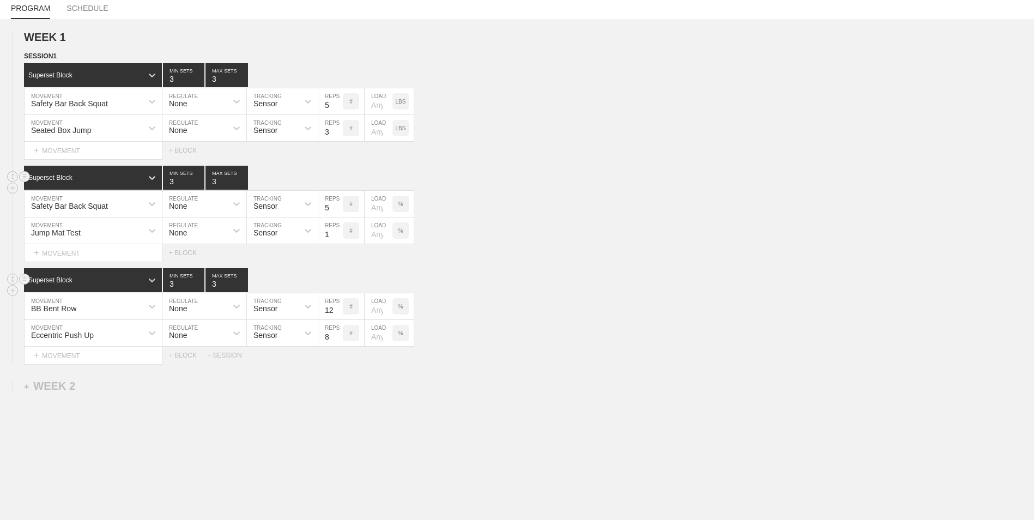 The width and height of the screenshot is (1034, 520). Describe the element at coordinates (1007, 494) in the screenshot. I see `div: Chat Widget` at that location.